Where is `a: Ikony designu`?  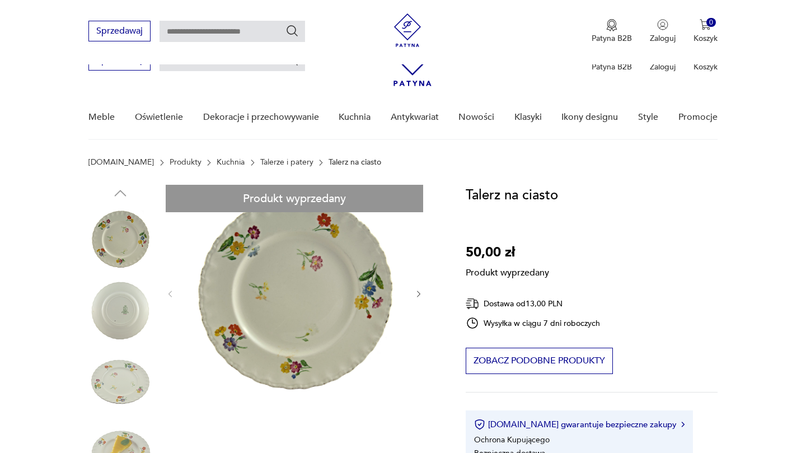
a: Ikony designu is located at coordinates (589, 117).